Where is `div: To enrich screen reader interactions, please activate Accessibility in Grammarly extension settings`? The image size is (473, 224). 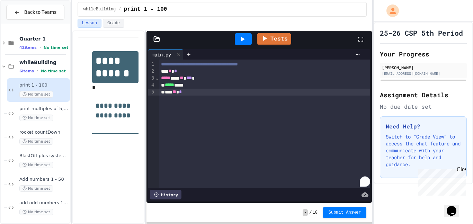 div: To enrich screen reader interactions, please activate Accessibility in Grammarly extension settings is located at coordinates (264, 124).